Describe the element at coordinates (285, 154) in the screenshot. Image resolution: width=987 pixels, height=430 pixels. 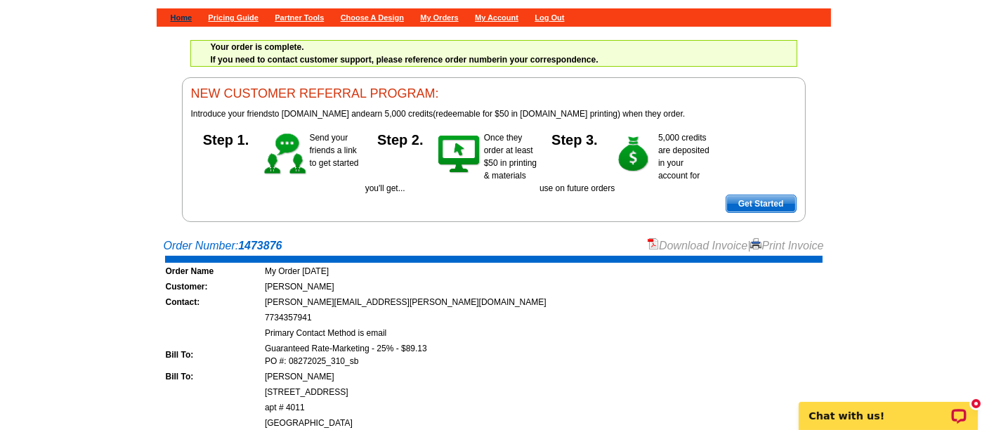
I see `img: step-1.gif` at that location.